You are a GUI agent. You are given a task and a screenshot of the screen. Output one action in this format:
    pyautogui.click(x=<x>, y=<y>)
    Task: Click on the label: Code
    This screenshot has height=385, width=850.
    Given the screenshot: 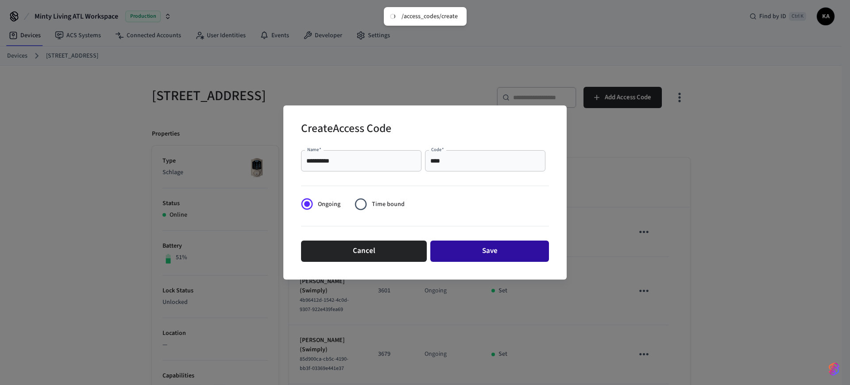 What is the action you would take?
    pyautogui.click(x=437, y=149)
    